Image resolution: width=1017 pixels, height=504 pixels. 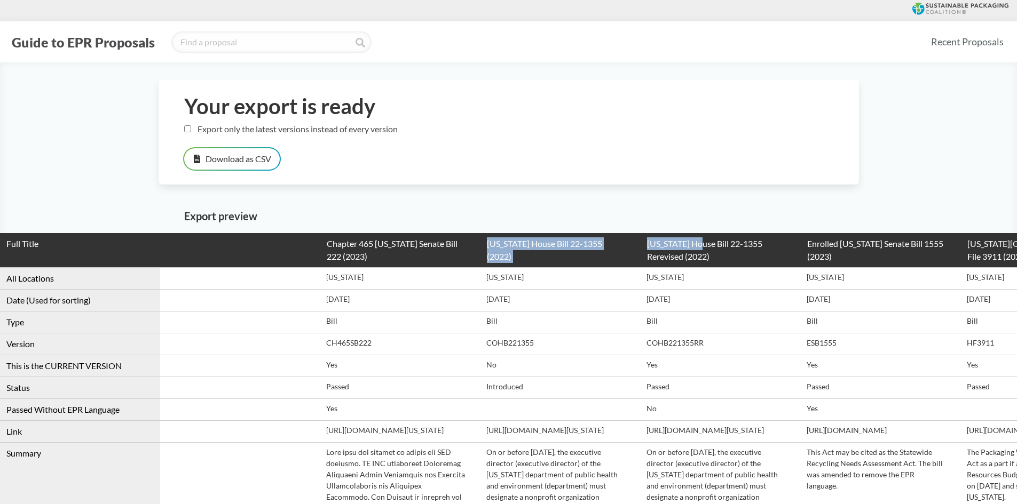 What do you see at coordinates (400, 344) in the screenshot?
I see `td: CH465SB222` at bounding box center [400, 344].